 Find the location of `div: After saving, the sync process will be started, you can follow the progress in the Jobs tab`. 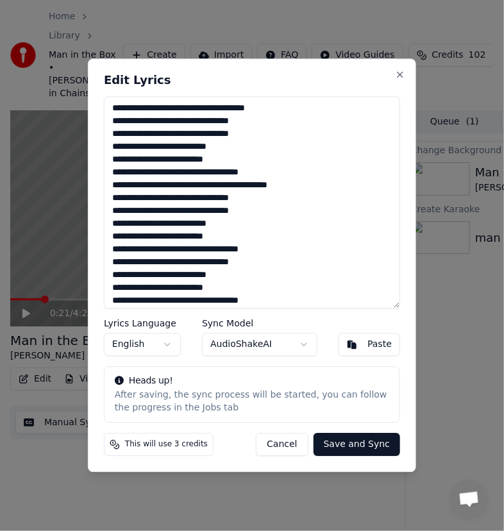

div: After saving, the sync process will be started, you can follow the progress in the Jobs tab is located at coordinates (252, 402).